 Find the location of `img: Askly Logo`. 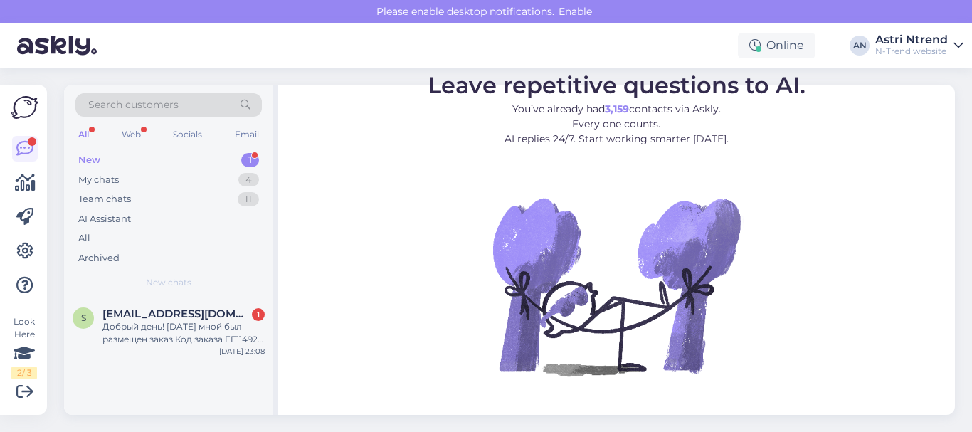

img: Askly Logo is located at coordinates (25, 107).